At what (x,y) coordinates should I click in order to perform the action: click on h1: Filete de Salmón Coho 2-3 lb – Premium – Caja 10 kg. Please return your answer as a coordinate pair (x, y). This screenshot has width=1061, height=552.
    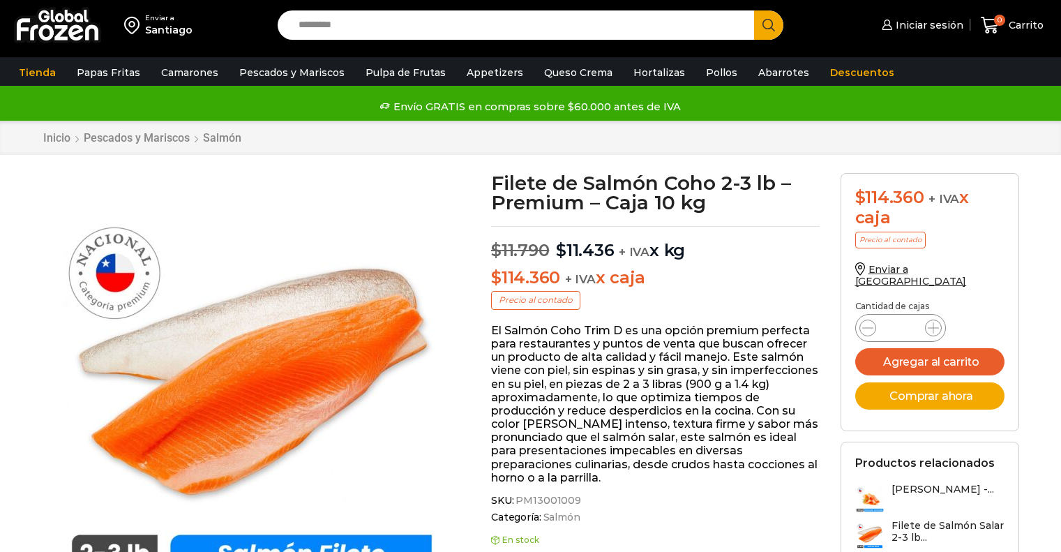
    Looking at the image, I should click on (655, 193).